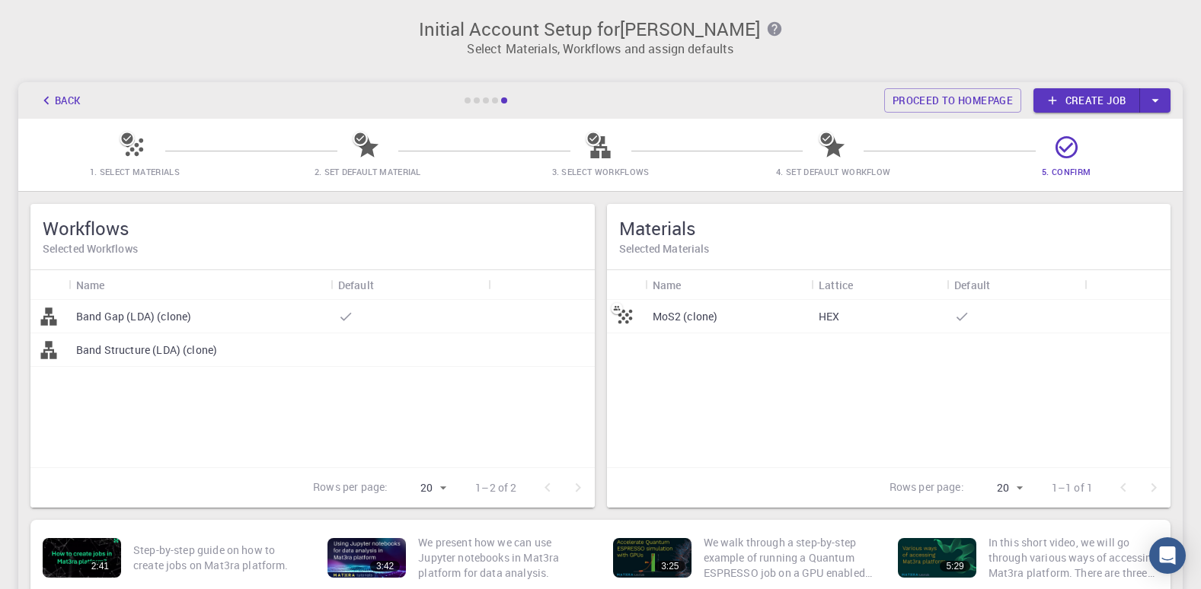 Image resolution: width=1201 pixels, height=589 pixels. Describe the element at coordinates (953, 101) in the screenshot. I see `a: Proceed to homepage` at that location.